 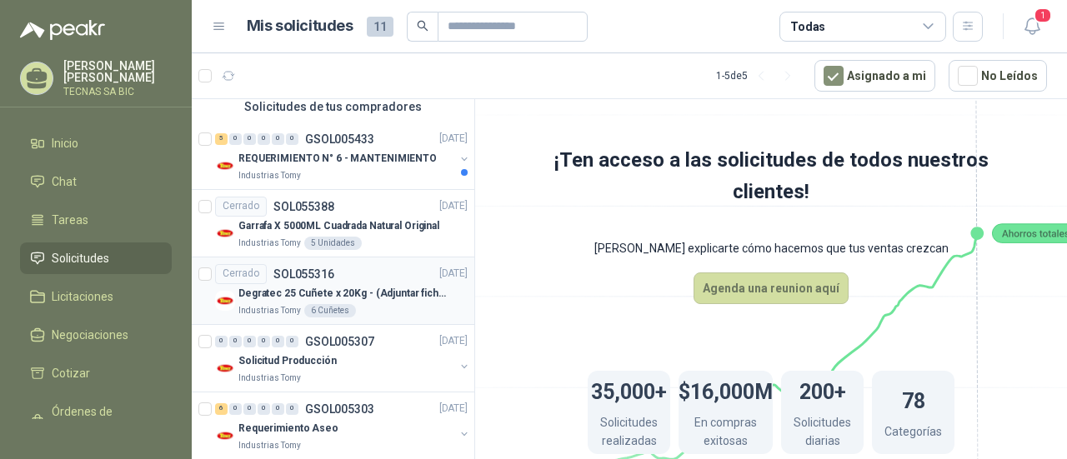 What do you see at coordinates (337, 158) in the screenshot?
I see `p: REQUERIMIENTO N° 6 - MANTENIMIENTO` at bounding box center [337, 158].